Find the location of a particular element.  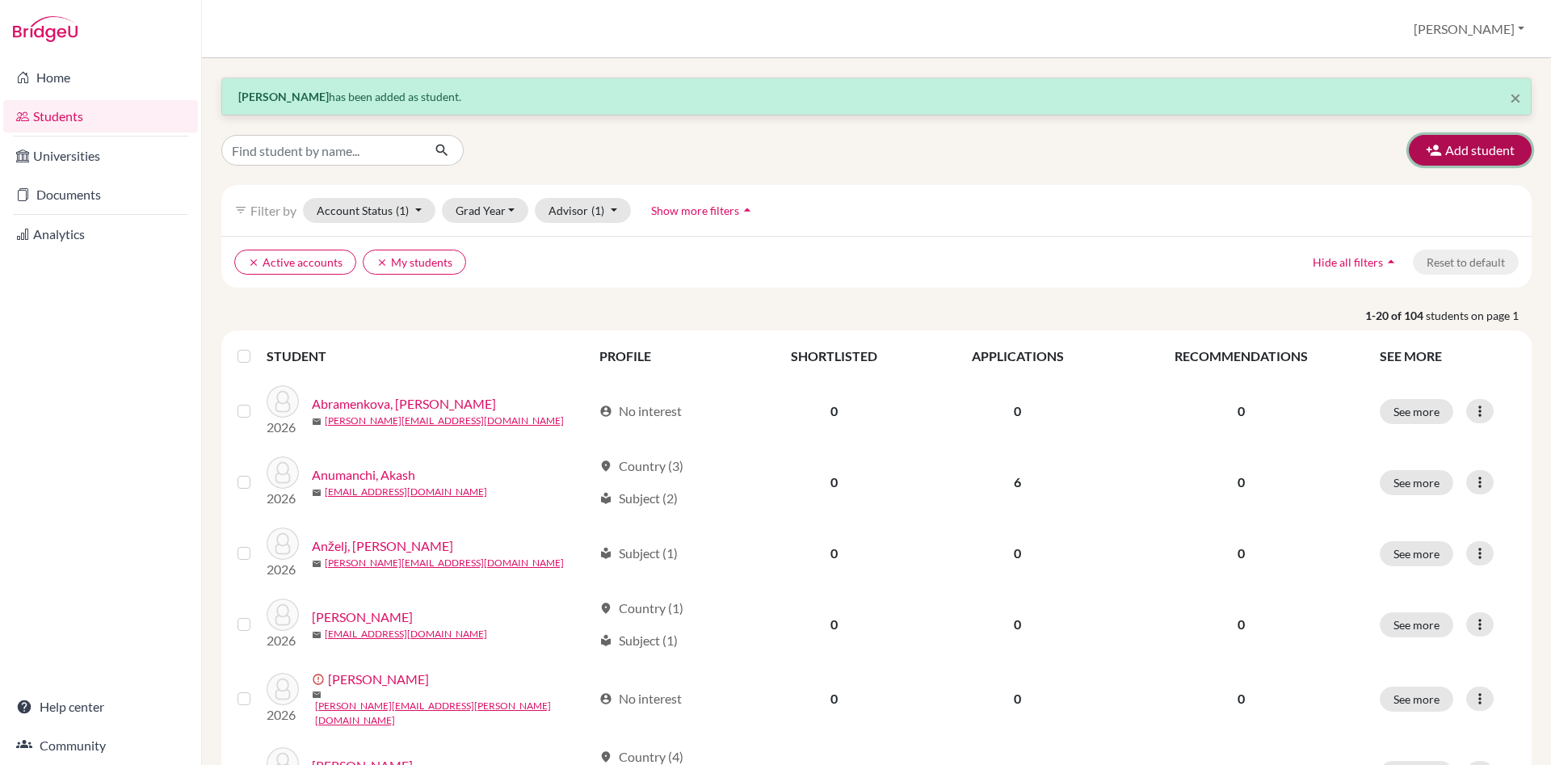

img: Anželj, Gregor is located at coordinates (283, 543).